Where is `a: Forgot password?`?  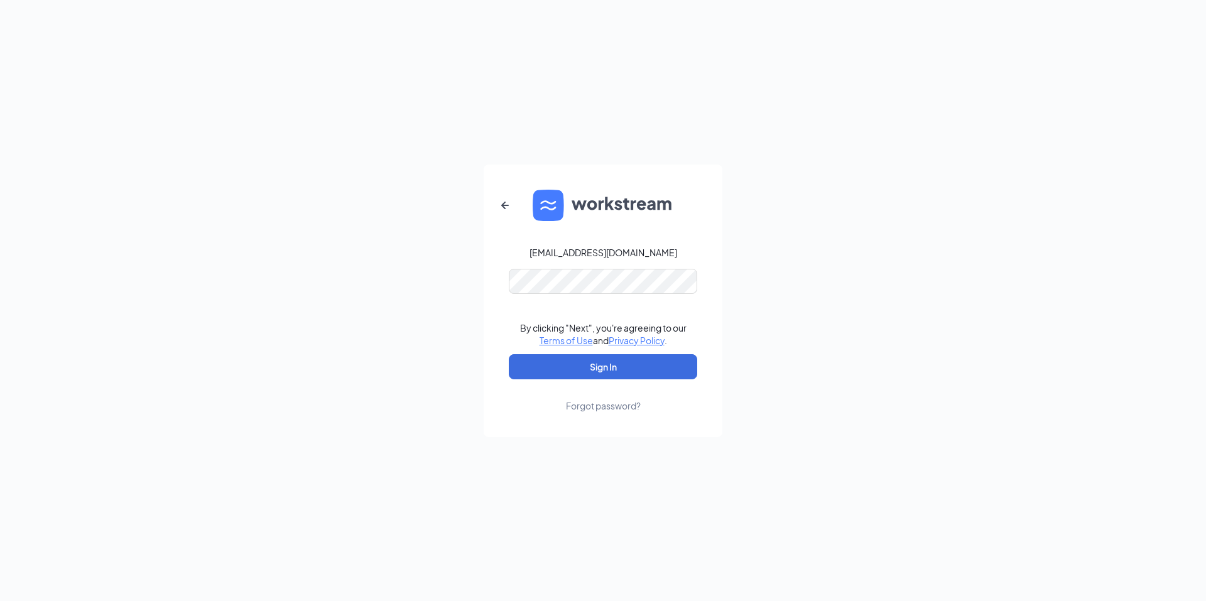 a: Forgot password? is located at coordinates (603, 396).